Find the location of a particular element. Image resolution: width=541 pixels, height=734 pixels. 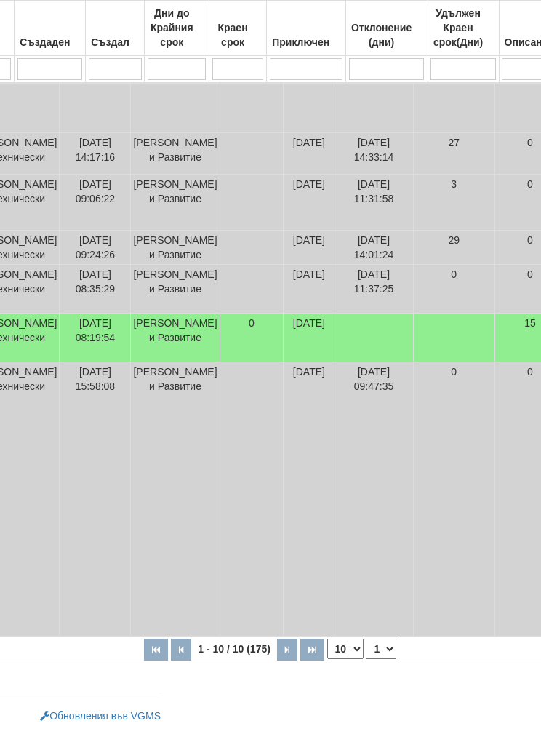

button: Последна страница is located at coordinates (312, 650).